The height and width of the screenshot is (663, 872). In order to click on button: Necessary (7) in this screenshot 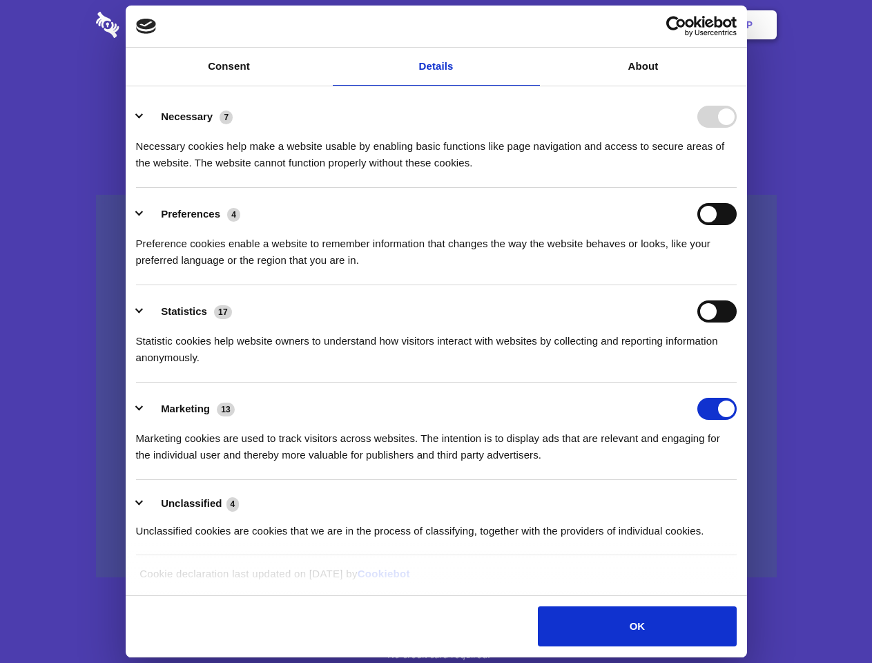, I will do `click(188, 117)`.